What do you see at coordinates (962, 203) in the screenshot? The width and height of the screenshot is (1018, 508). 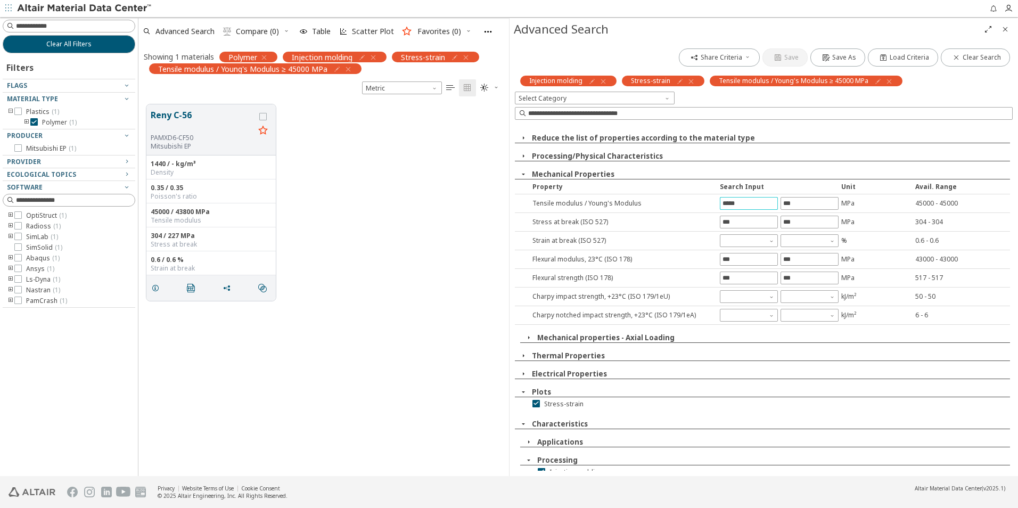 I see `div: 45000 - 45000` at bounding box center [962, 203].